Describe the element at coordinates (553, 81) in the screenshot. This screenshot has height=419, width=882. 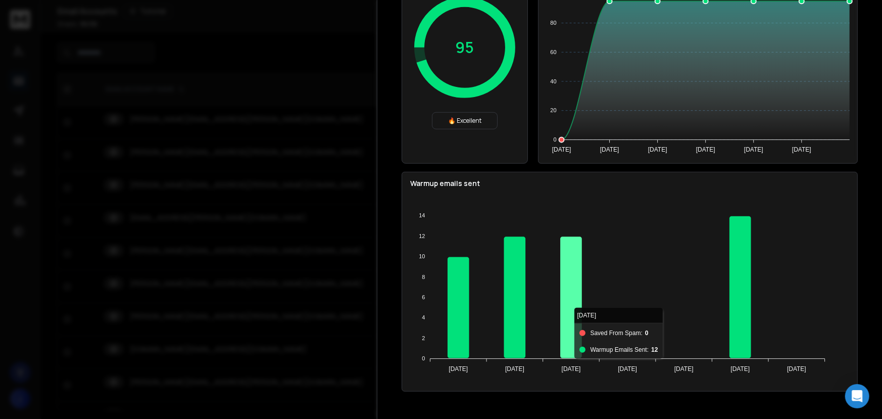
I see `tspan: 40` at that location.